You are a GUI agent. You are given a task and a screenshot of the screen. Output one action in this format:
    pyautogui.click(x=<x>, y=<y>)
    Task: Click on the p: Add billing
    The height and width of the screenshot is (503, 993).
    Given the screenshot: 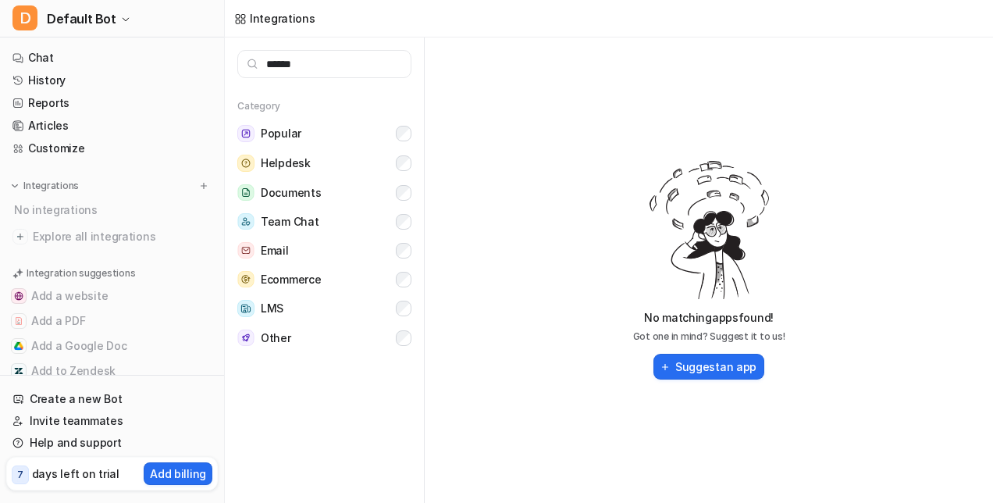 What is the action you would take?
    pyautogui.click(x=178, y=473)
    